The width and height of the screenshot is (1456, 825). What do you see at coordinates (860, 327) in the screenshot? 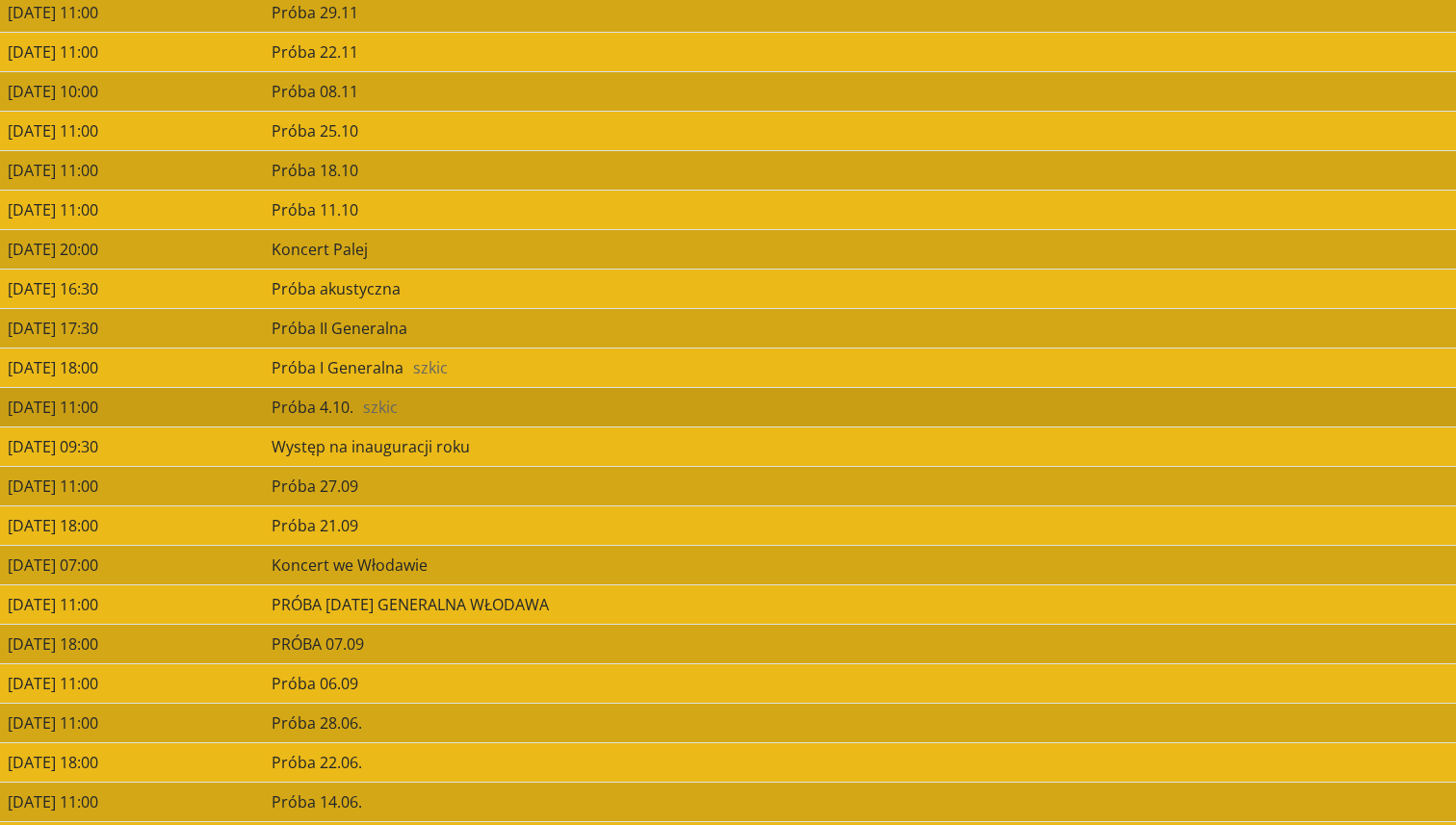
I see `td: Próba II Generalna` at bounding box center [860, 327].